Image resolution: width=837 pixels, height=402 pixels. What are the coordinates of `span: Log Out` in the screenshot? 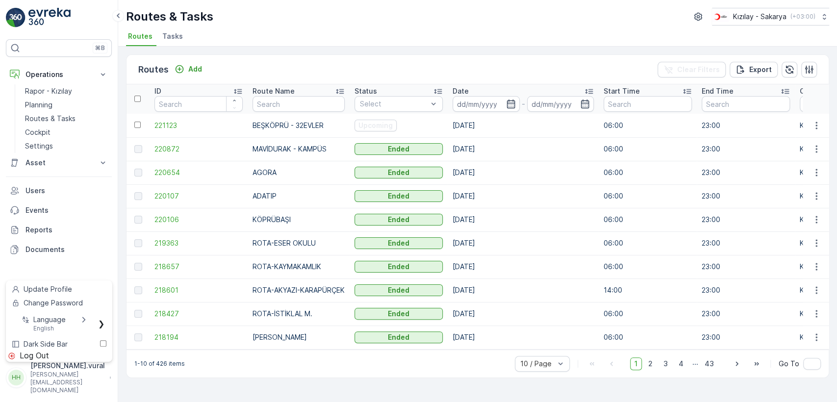 It's located at (34, 355).